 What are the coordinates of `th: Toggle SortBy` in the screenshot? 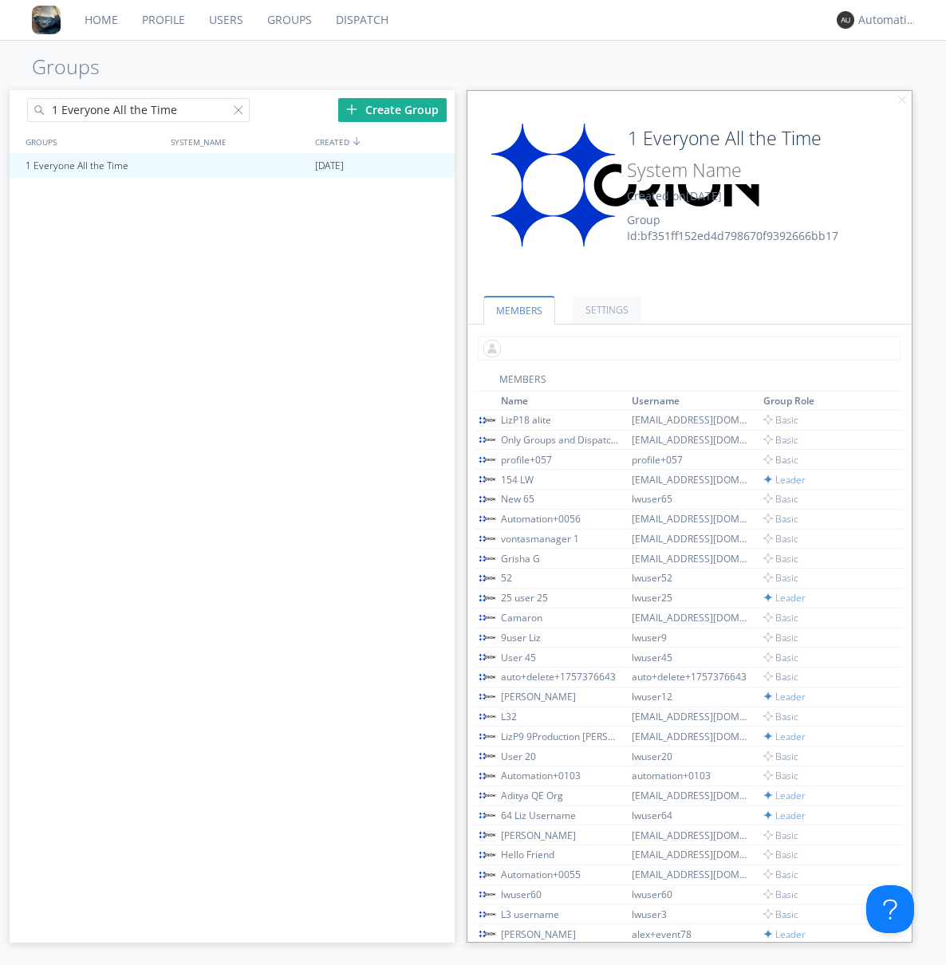 It's located at (695, 401).